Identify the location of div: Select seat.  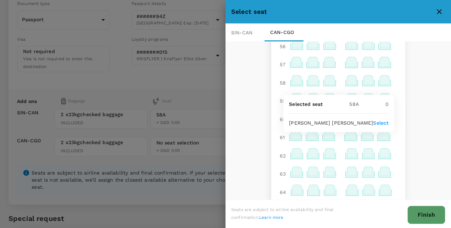
(332, 12).